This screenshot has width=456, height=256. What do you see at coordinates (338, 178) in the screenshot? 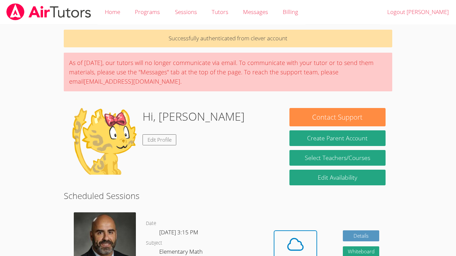
I see `a: Edit Availability` at bounding box center [338, 178].